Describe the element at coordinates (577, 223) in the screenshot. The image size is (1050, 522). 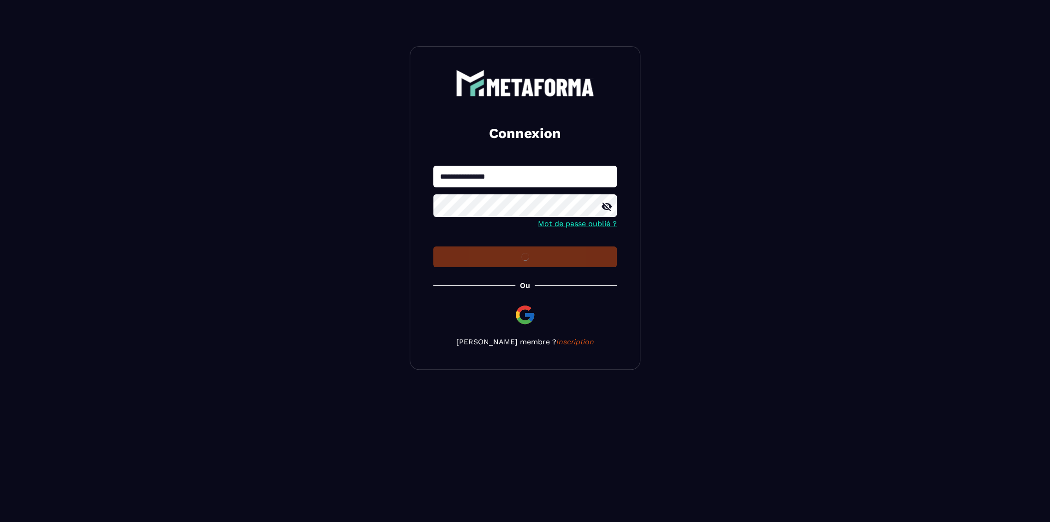
I see `a: Mot de passe oublié ?` at that location.